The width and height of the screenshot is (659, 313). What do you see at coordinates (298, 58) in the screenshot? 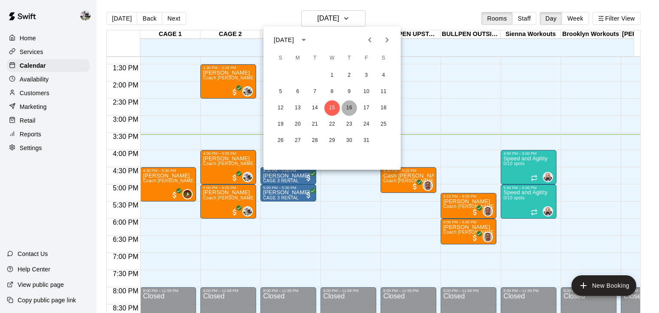
I see `span: Monday` at bounding box center [298, 58].